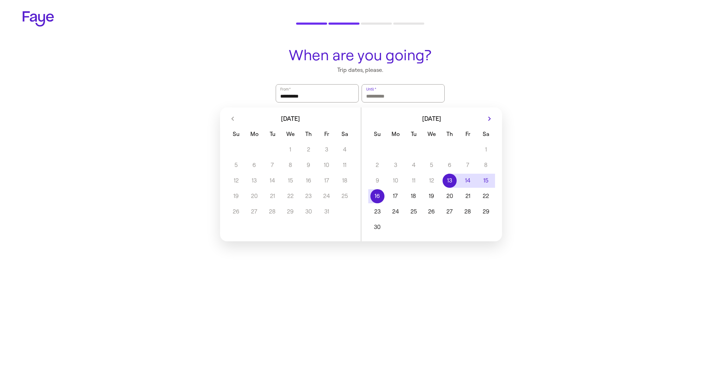  Describe the element at coordinates (468, 181) in the screenshot. I see `button: 14` at that location.